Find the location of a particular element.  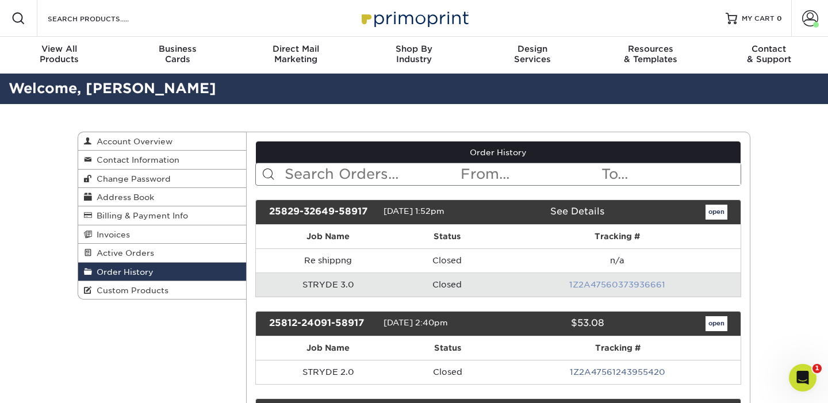

a: Custom Products is located at coordinates (162, 290).